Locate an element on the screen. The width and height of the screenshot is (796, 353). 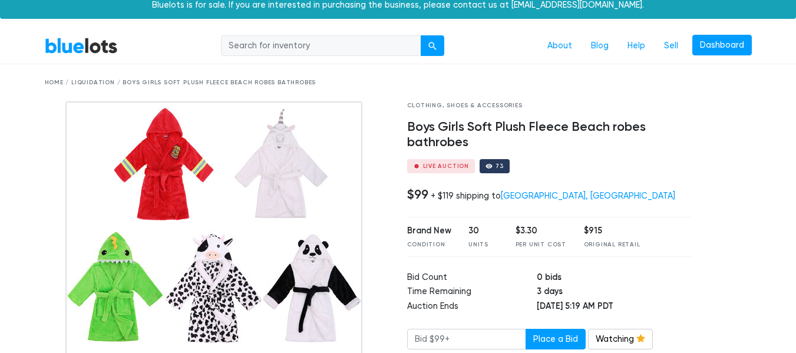
a: About is located at coordinates (560, 46).